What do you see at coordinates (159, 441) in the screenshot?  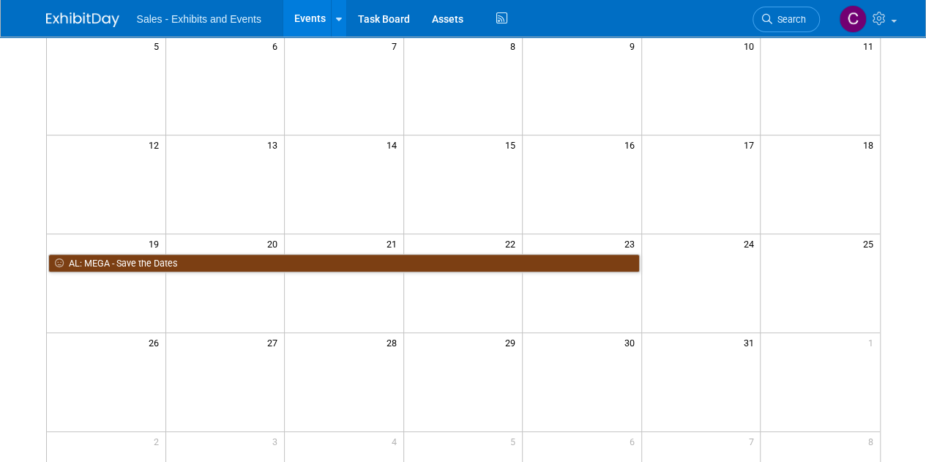 I see `span: 2` at bounding box center [159, 441].